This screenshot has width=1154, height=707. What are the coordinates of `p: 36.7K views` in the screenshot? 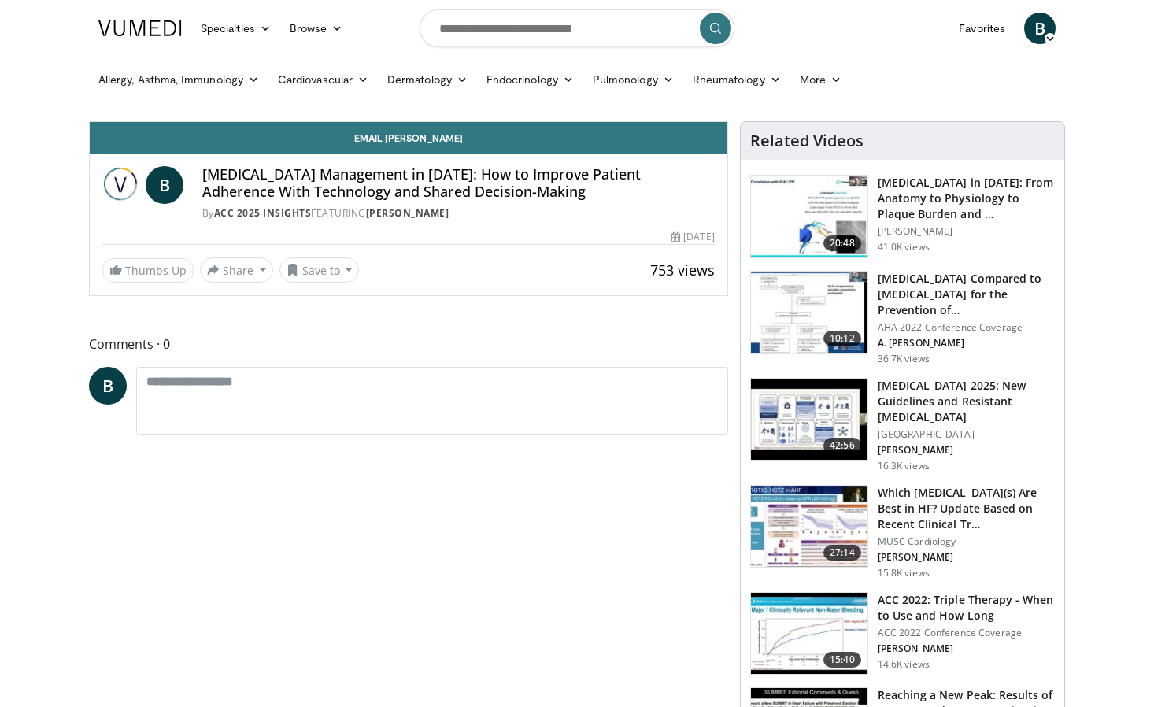 It's located at (904, 359).